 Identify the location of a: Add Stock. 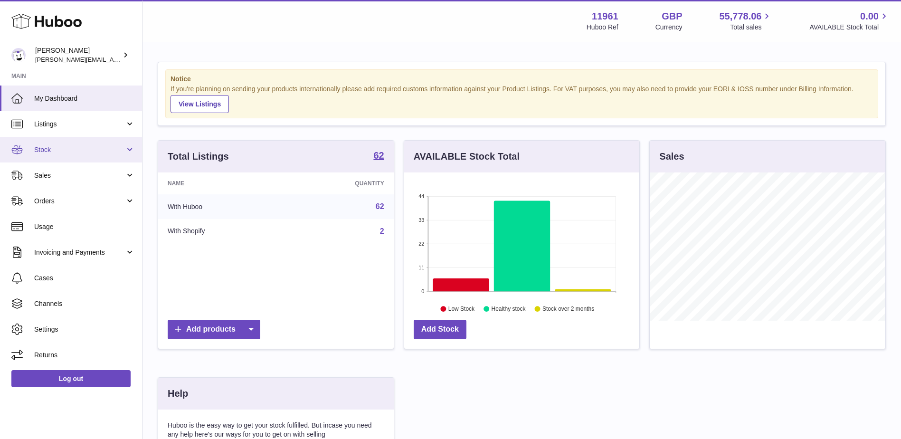
(440, 329).